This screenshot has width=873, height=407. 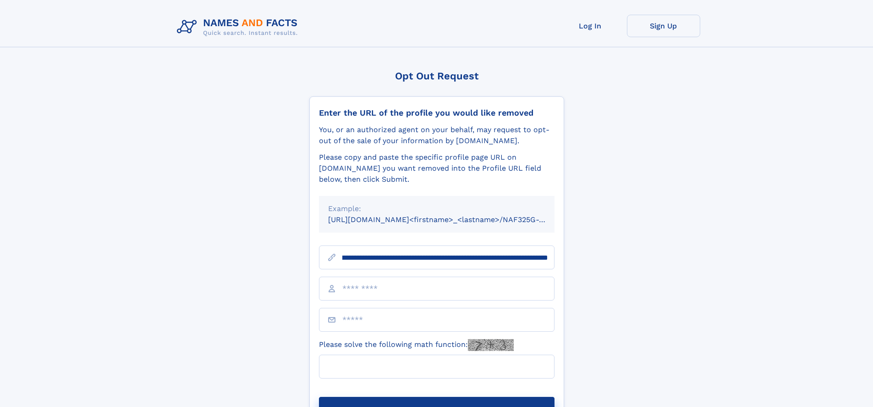 I want to click on a: Log In, so click(x=590, y=26).